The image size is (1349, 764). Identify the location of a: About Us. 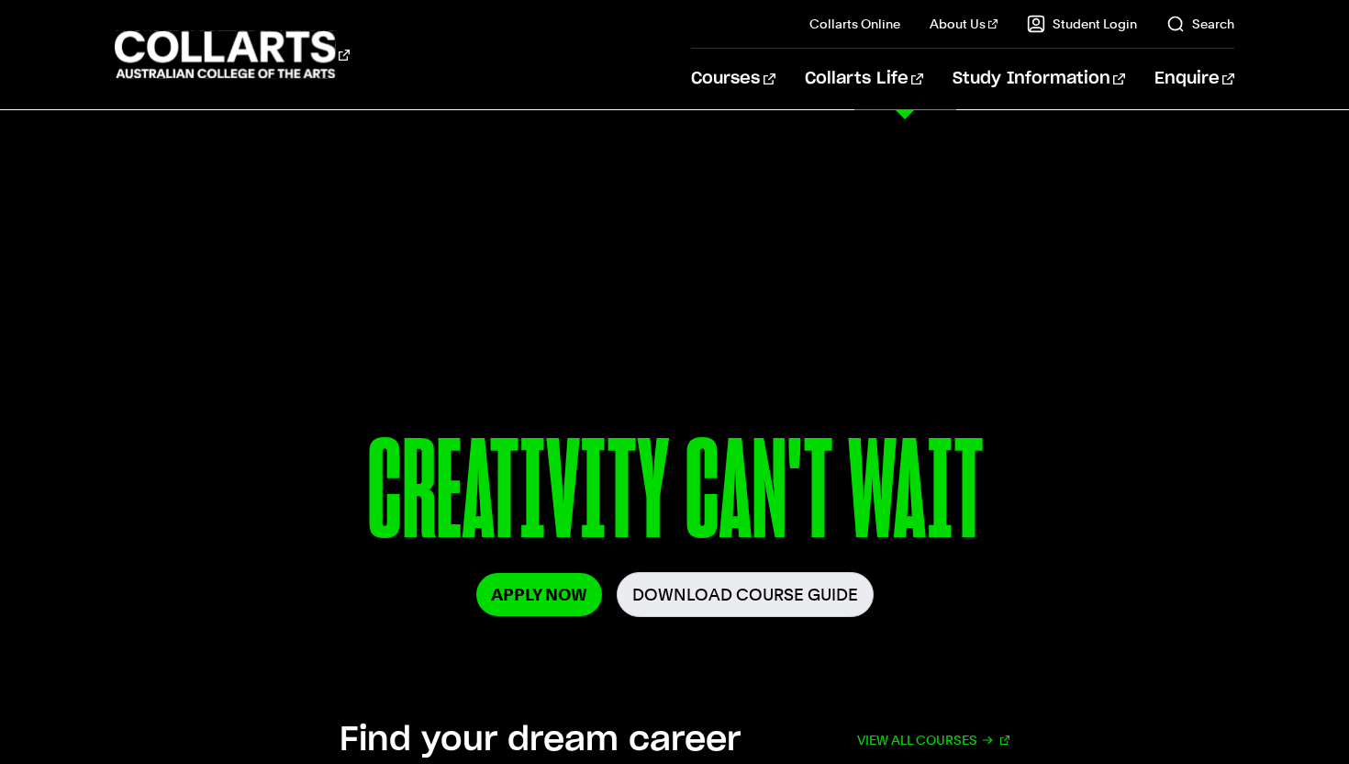
(964, 24).